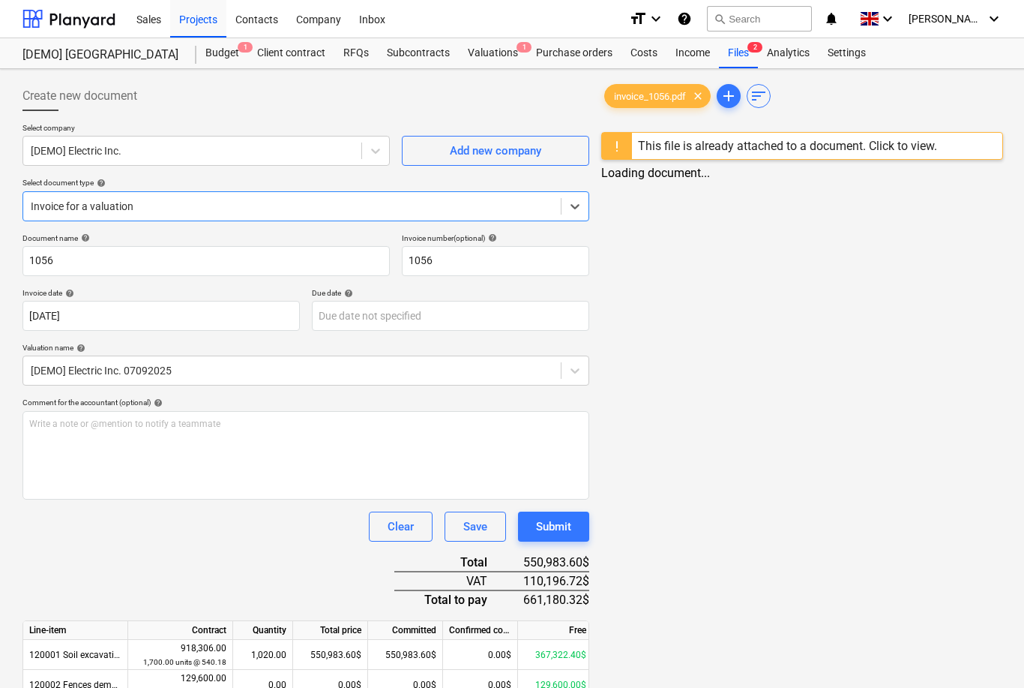  Describe the element at coordinates (693, 53) in the screenshot. I see `a: Income` at that location.